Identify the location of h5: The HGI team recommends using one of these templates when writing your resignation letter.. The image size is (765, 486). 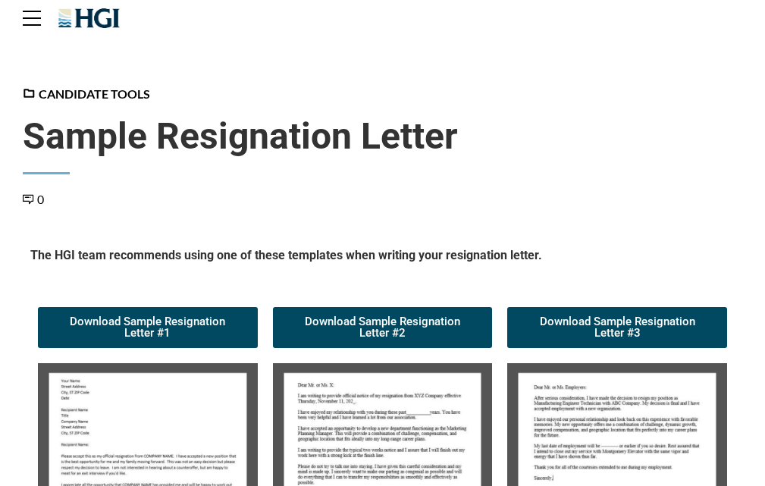
(382, 258).